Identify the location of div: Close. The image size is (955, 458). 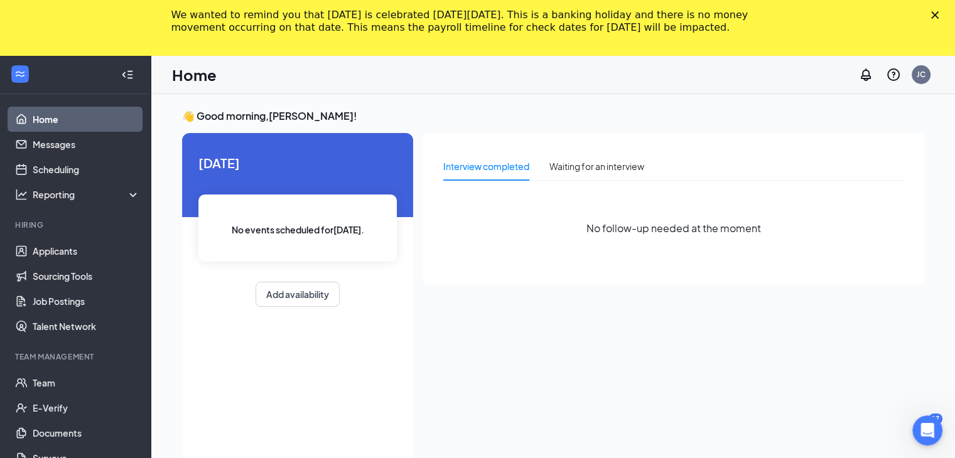
(937, 15).